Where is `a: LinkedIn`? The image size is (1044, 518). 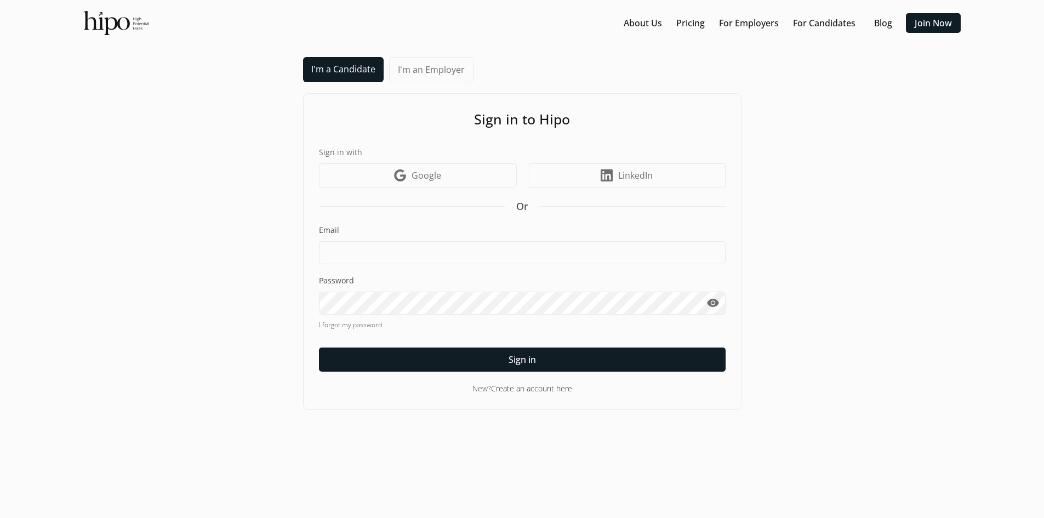
a: LinkedIn is located at coordinates (627, 175).